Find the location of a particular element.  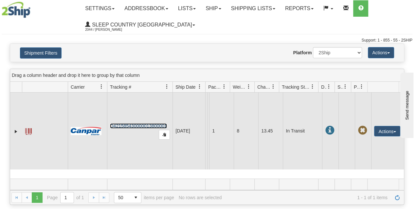

a: Tracking # filter column settings is located at coordinates (167, 87).